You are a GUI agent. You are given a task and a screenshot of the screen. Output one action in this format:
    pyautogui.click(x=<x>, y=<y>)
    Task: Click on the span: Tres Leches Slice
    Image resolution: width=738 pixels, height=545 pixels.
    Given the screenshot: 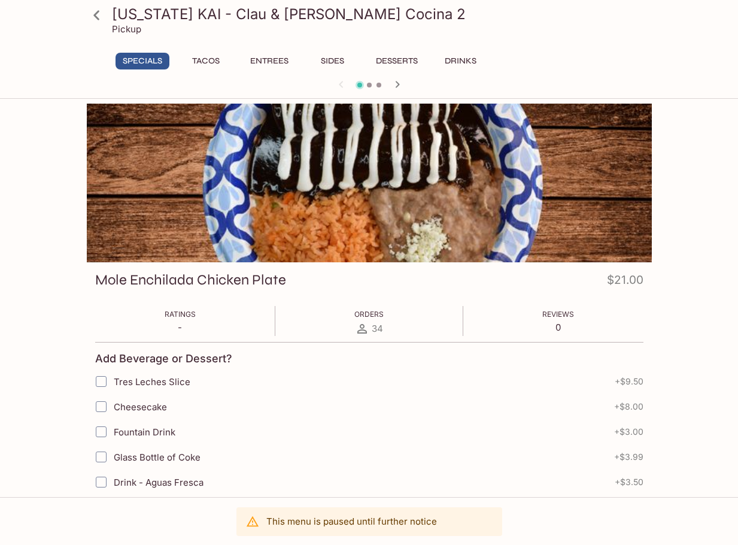 What is the action you would take?
    pyautogui.click(x=152, y=381)
    